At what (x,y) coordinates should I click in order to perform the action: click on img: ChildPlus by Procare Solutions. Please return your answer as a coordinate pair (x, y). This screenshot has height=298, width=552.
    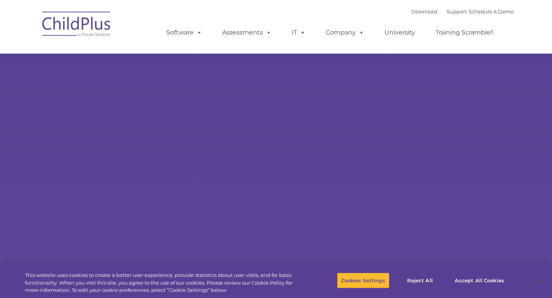
    Looking at the image, I should click on (77, 25).